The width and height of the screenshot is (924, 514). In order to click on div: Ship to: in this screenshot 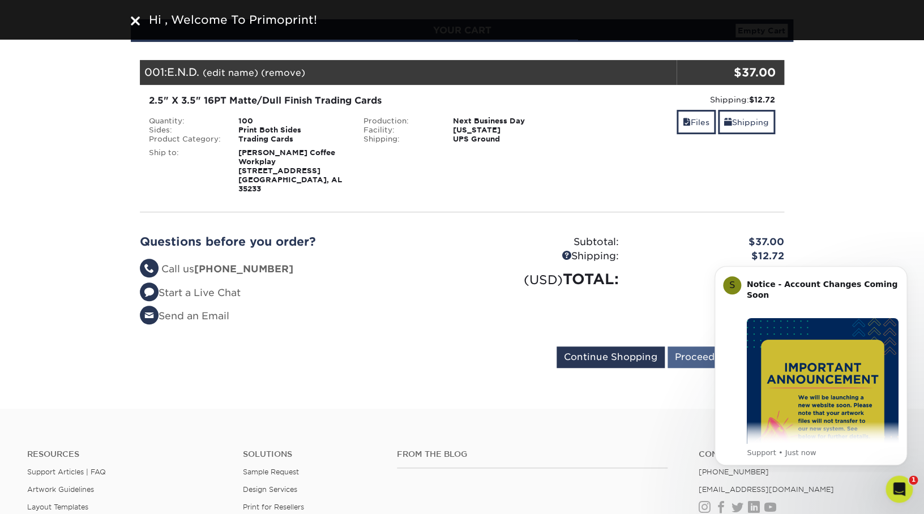, I will do `click(185, 171)`.